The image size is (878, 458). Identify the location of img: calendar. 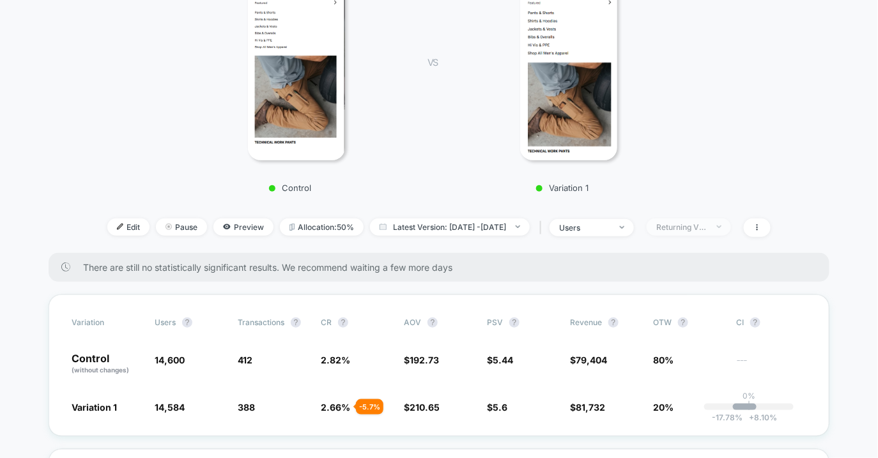
(383, 227).